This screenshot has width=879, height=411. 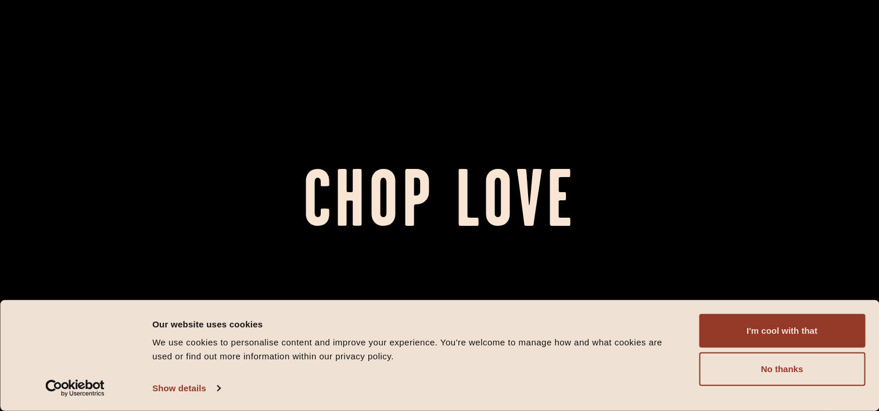 What do you see at coordinates (75, 389) in the screenshot?
I see `a: Usercentrics Cookiebot - opens in a new window` at bounding box center [75, 389].